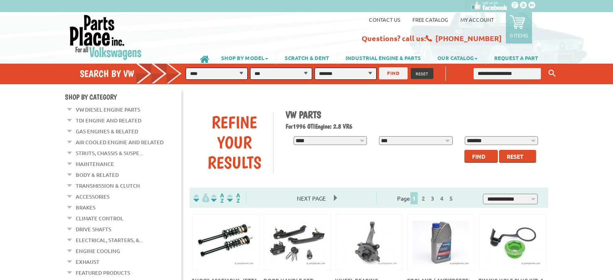 The height and width of the screenshot is (280, 613). Describe the element at coordinates (99, 218) in the screenshot. I see `a: Climate Control` at that location.